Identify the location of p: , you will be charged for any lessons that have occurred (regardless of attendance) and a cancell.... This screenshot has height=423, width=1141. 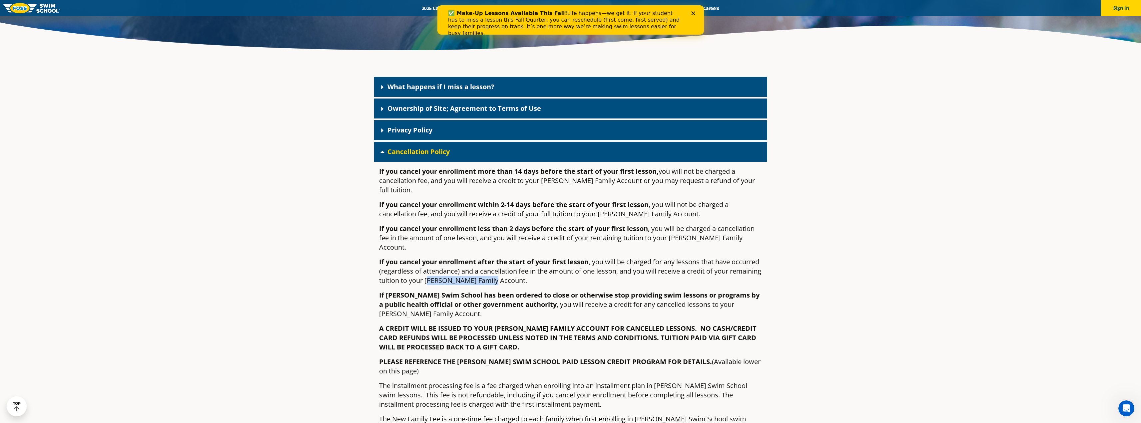
(571, 271).